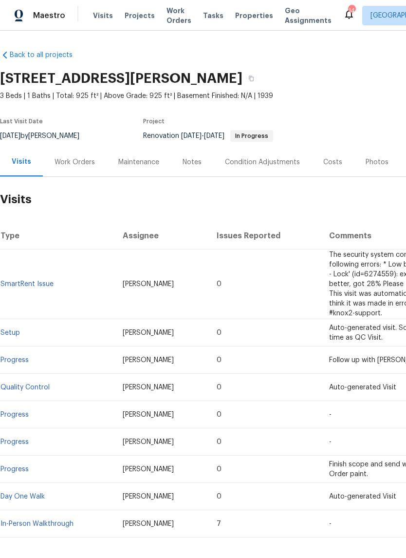 The width and height of the screenshot is (406, 558). Describe the element at coordinates (21, 162) in the screenshot. I see `div: Visits` at that location.